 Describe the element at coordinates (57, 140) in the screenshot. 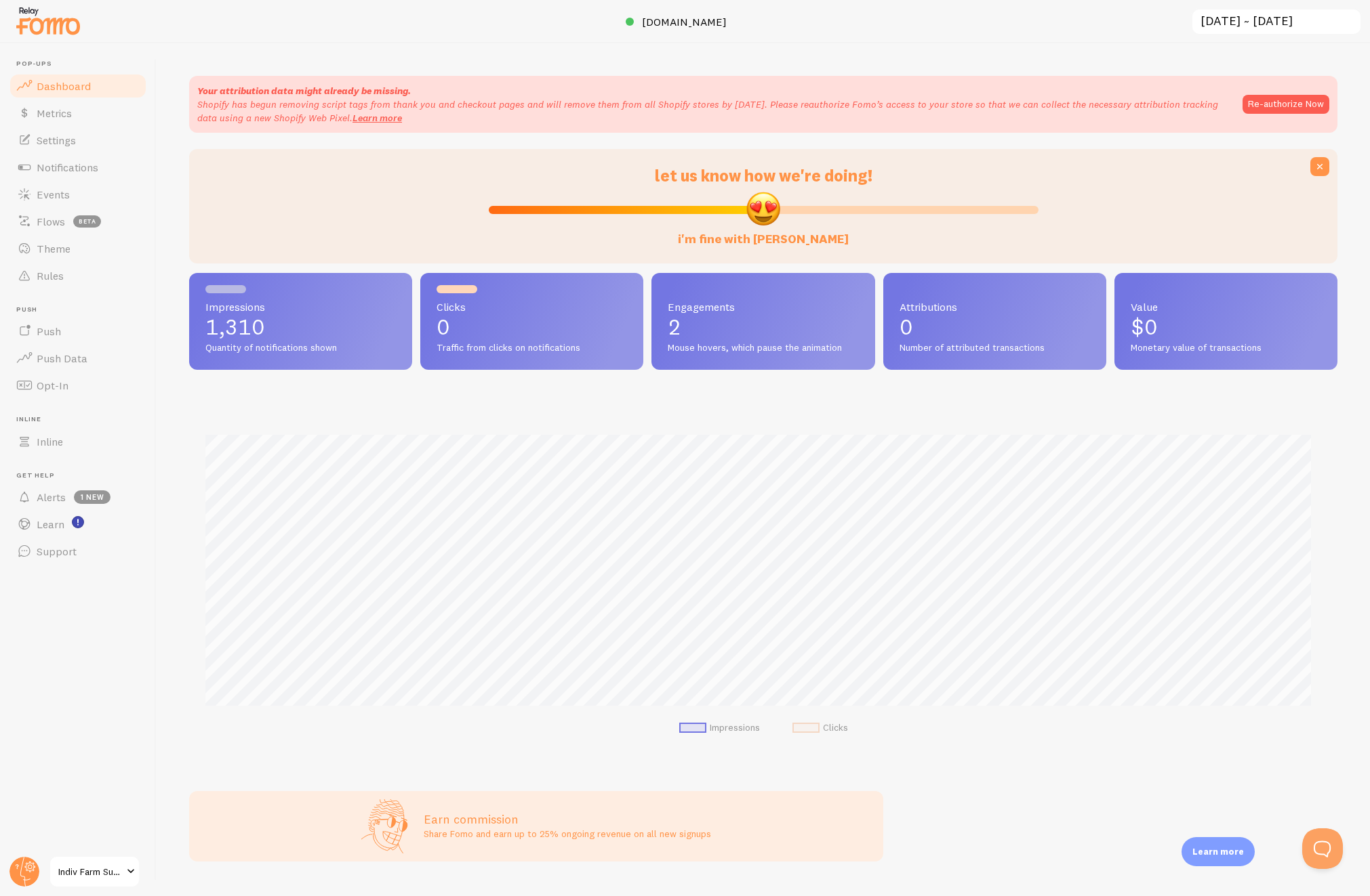

I see `span: Settings` at that location.